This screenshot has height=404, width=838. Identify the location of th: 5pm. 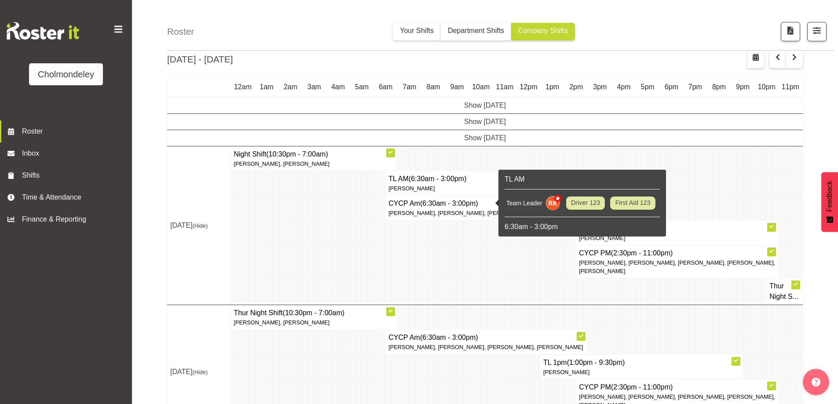
(648, 88).